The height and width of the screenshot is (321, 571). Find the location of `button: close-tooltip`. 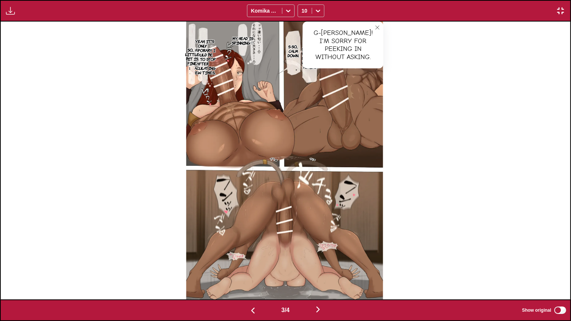

button: close-tooltip is located at coordinates (377, 28).